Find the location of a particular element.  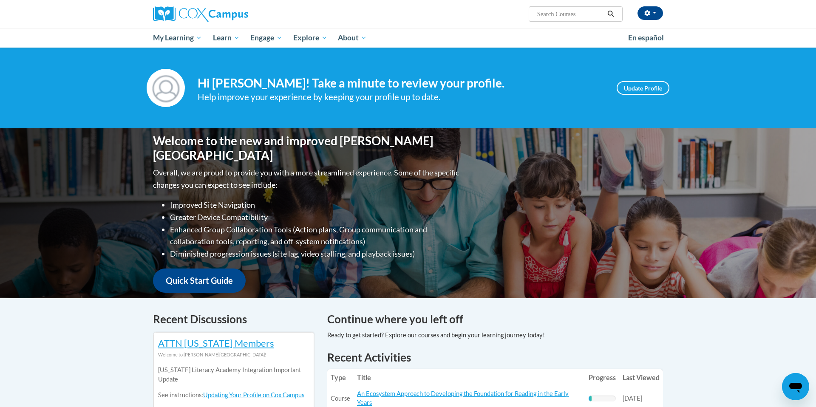

div: Help improve your experience by keeping your profile up to date. is located at coordinates (401, 97).